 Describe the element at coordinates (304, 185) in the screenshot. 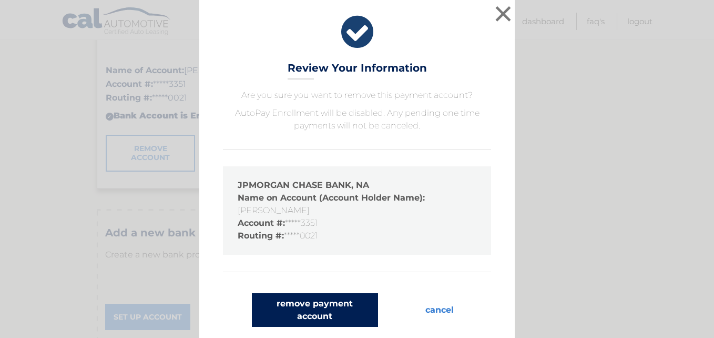

I see `strong: JPMORGAN CHASE BANK, NA` at that location.